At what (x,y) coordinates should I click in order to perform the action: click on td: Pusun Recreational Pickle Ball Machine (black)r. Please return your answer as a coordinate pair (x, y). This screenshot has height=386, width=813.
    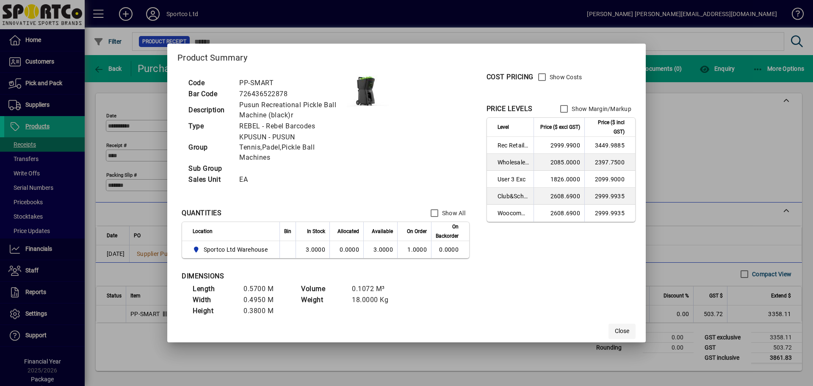
    Looking at the image, I should click on (291, 110).